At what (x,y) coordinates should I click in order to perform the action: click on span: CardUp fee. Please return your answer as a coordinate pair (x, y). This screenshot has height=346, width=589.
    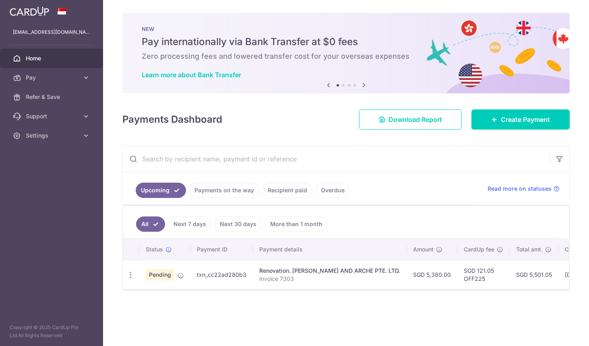
    Looking at the image, I should click on (479, 250).